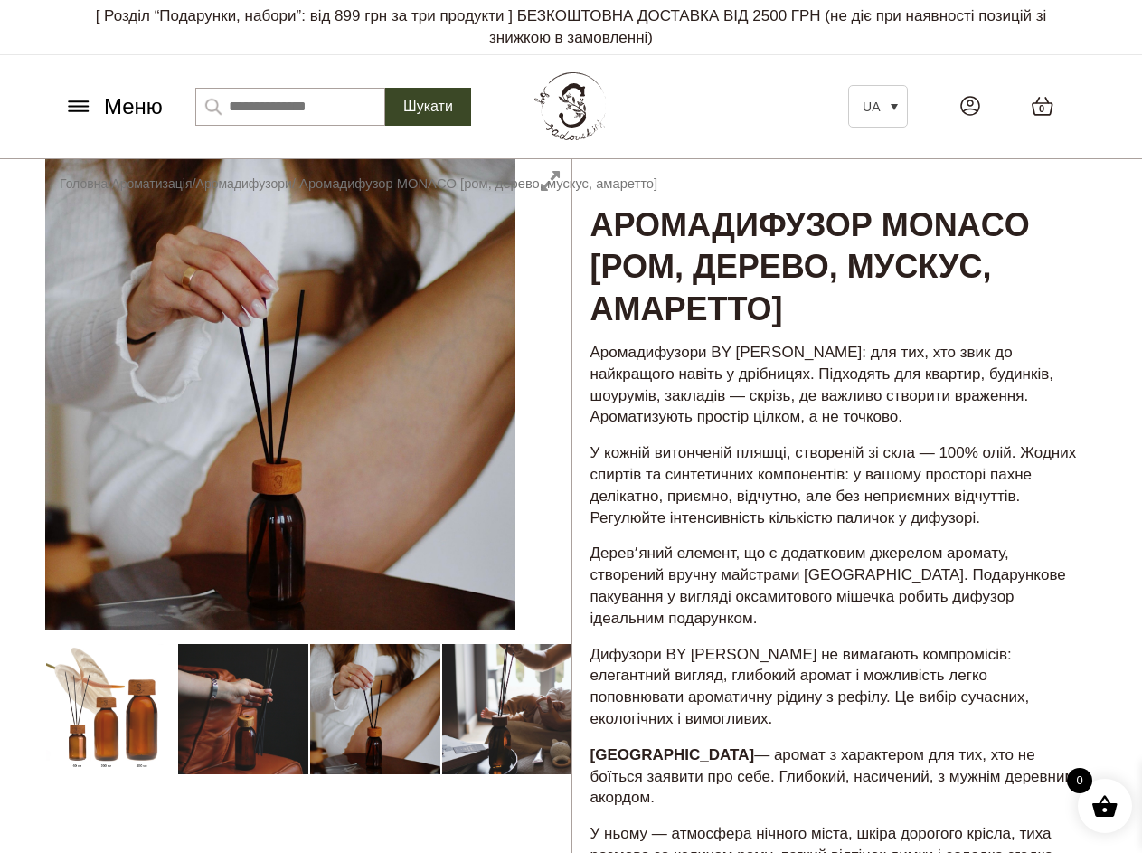 This screenshot has height=853, width=1142. What do you see at coordinates (151, 184) in the screenshot?
I see `a: Ароматизація` at bounding box center [151, 184].